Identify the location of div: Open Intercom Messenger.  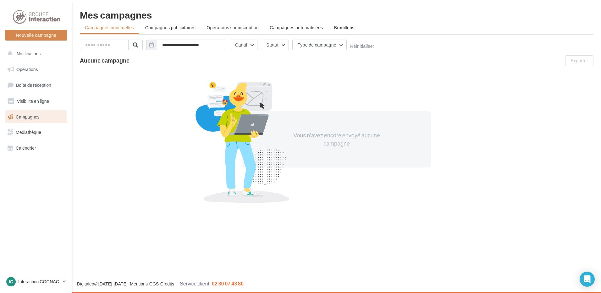
(587, 279).